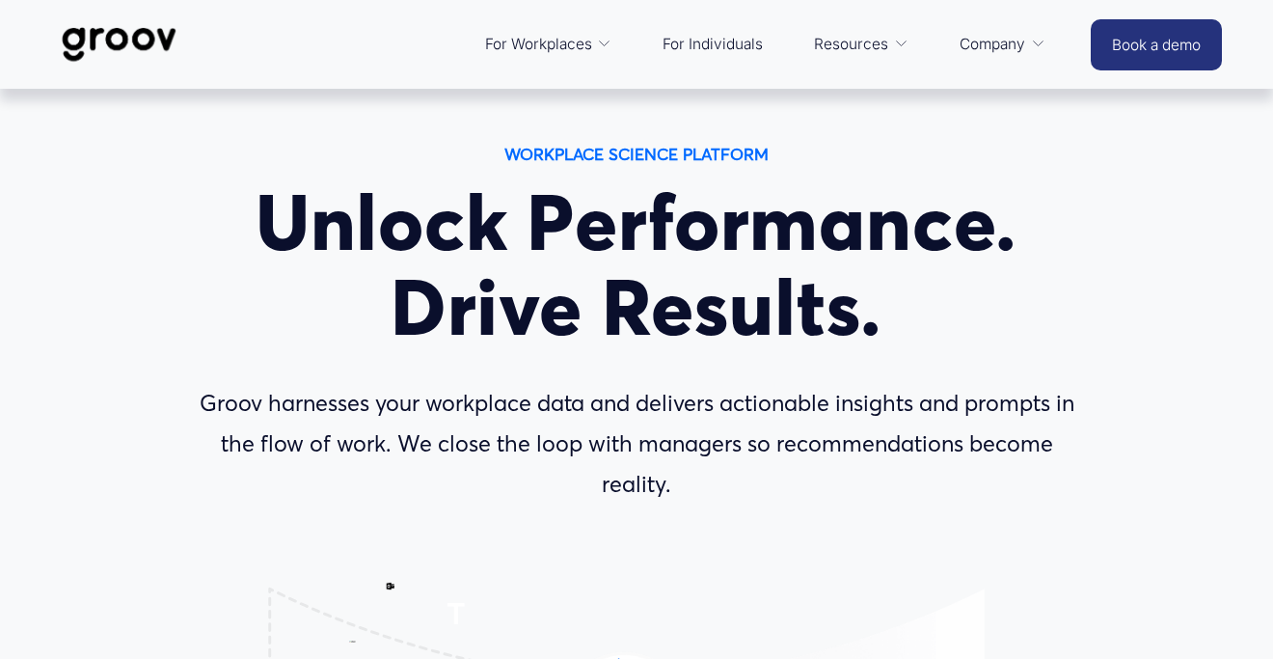  What do you see at coordinates (637, 153) in the screenshot?
I see `strong: WORKPLACE SCIENCE PLATFORM` at bounding box center [637, 153].